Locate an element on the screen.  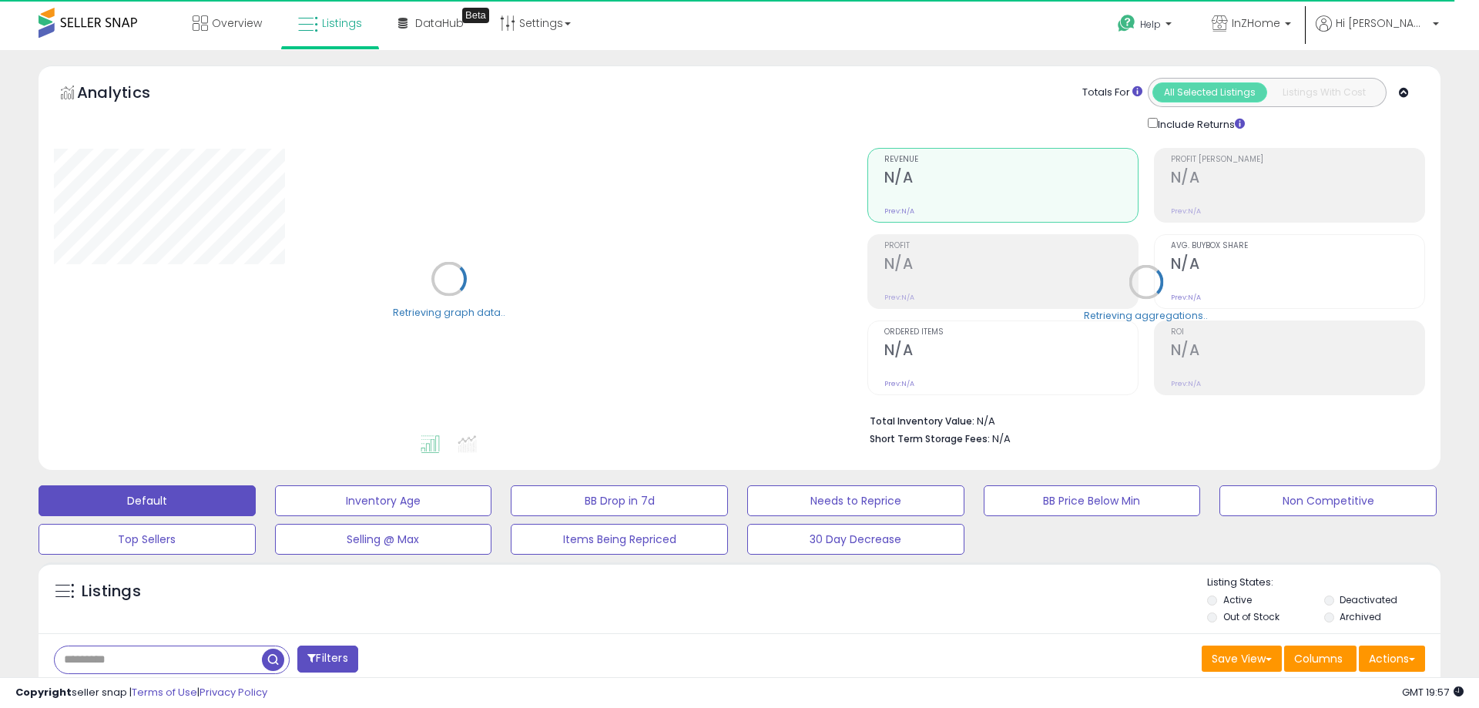
p: Listing States: is located at coordinates (1324, 583).